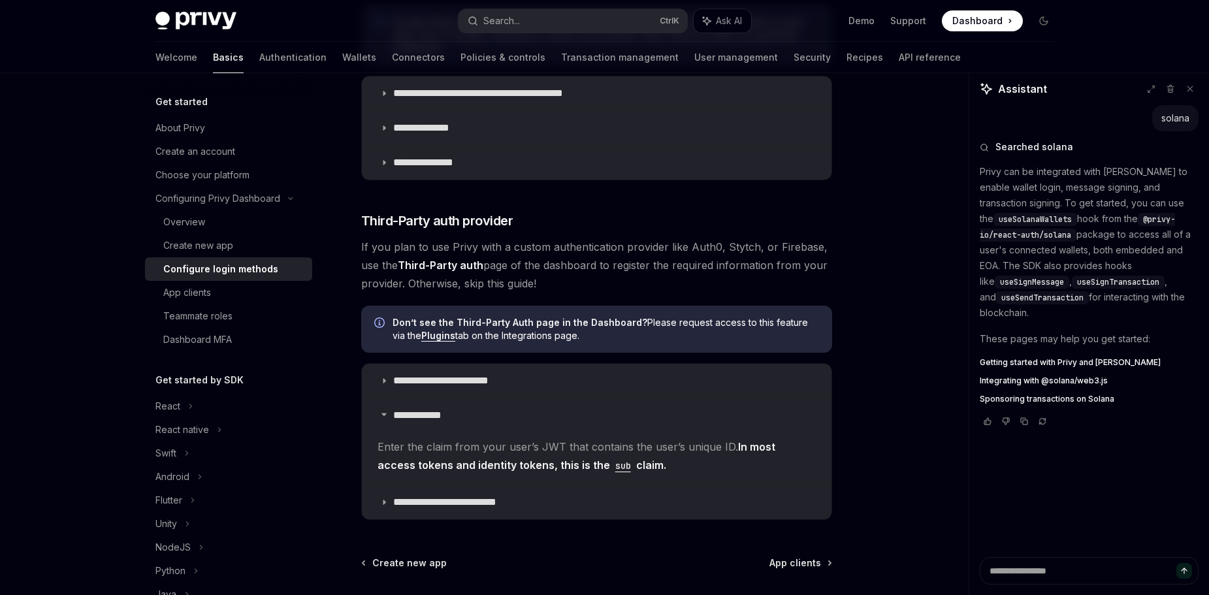 The height and width of the screenshot is (595, 1209). What do you see at coordinates (573, 21) in the screenshot?
I see `button: Search...CtrlK` at bounding box center [573, 21].